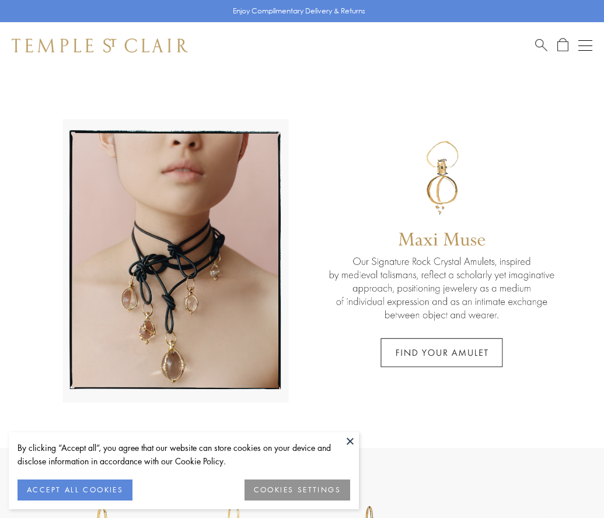  Describe the element at coordinates (100, 46) in the screenshot. I see `img: Temple St. Clair` at that location.